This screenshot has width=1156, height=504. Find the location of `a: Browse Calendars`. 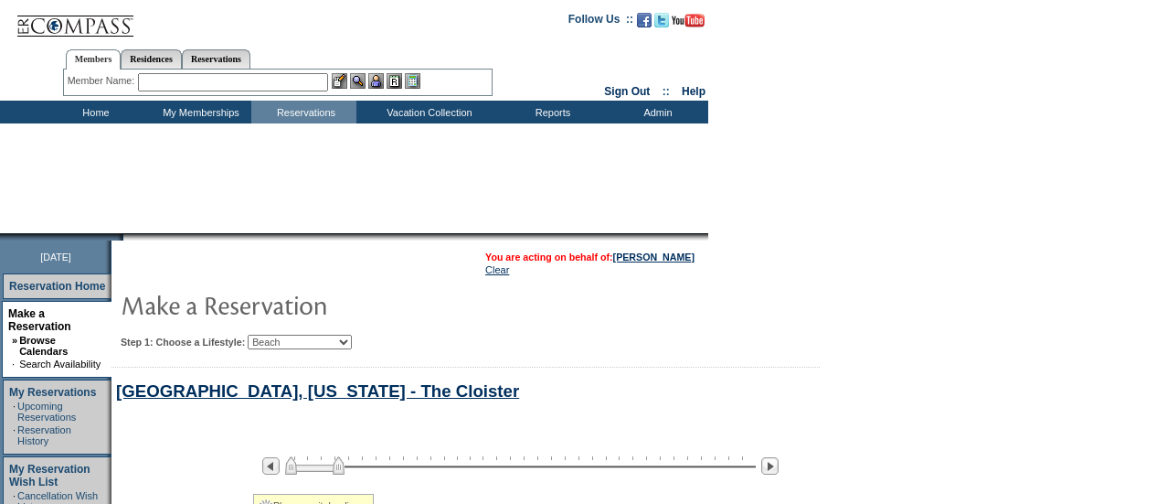

a: Browse Calendars is located at coordinates (43, 346).